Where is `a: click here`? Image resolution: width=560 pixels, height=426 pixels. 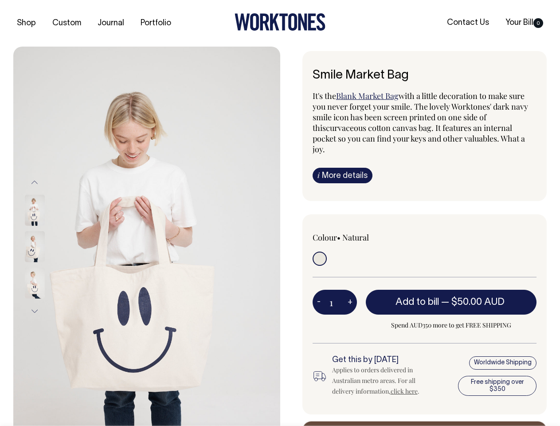
a: click here is located at coordinates (404, 391).